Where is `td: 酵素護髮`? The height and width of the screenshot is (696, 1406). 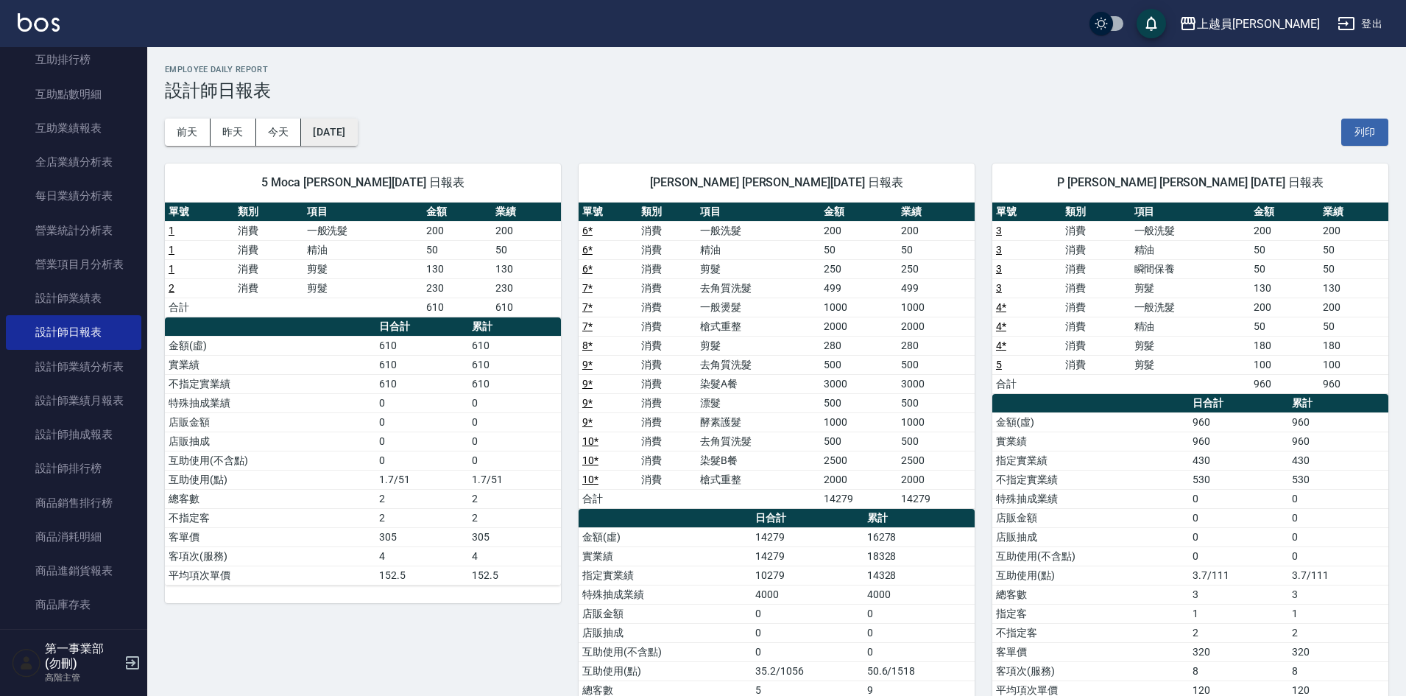
td: 酵素護髮 is located at coordinates (758, 422).